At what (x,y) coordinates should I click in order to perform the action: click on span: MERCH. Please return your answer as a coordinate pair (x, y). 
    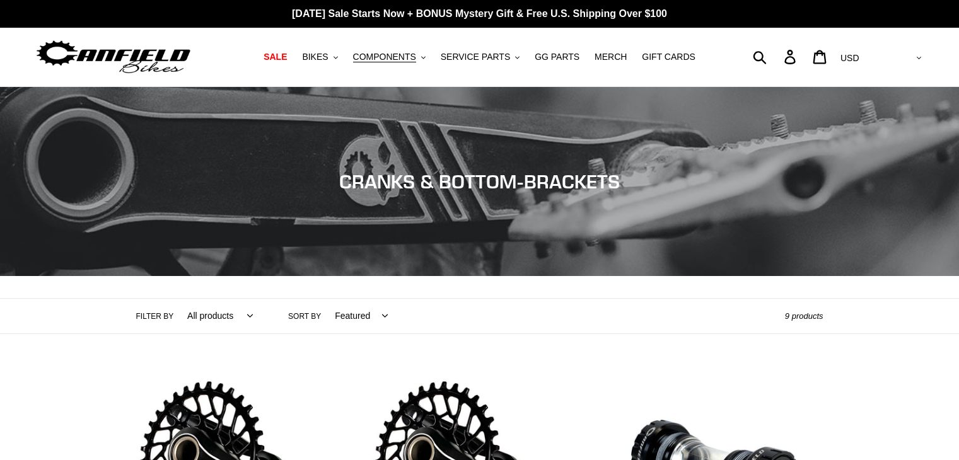
    Looking at the image, I should click on (611, 57).